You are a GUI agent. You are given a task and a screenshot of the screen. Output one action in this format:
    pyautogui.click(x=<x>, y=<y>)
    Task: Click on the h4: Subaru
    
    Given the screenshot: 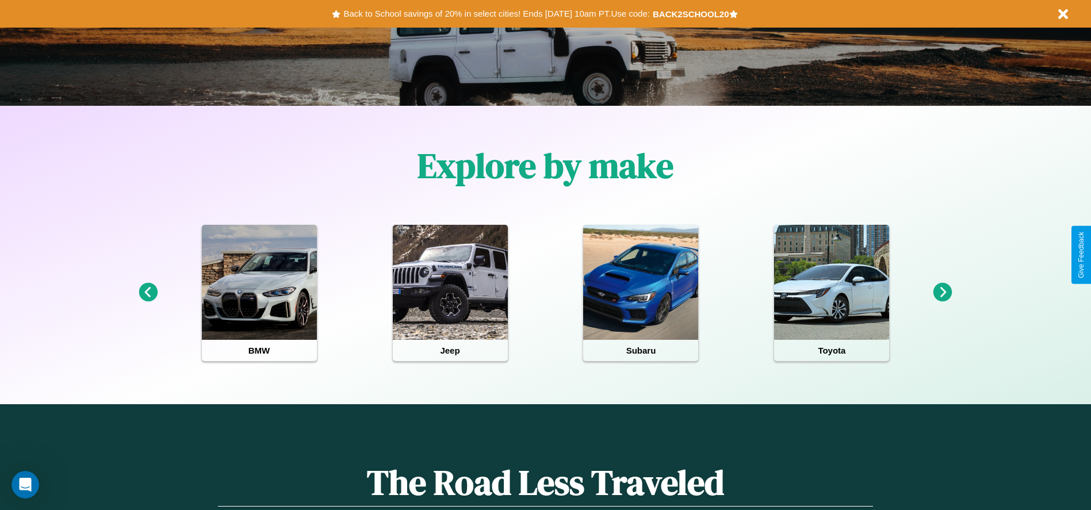 What is the action you would take?
    pyautogui.click(x=640, y=350)
    